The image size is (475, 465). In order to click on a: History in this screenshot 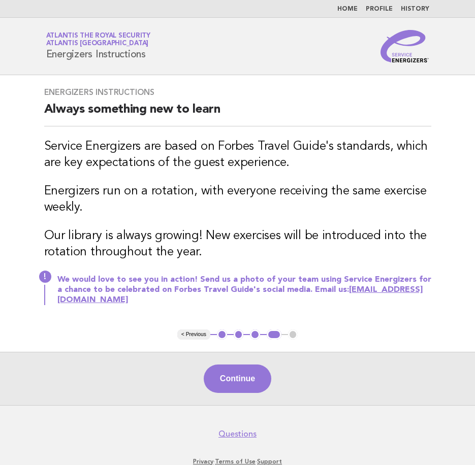, I will do `click(415, 9)`.